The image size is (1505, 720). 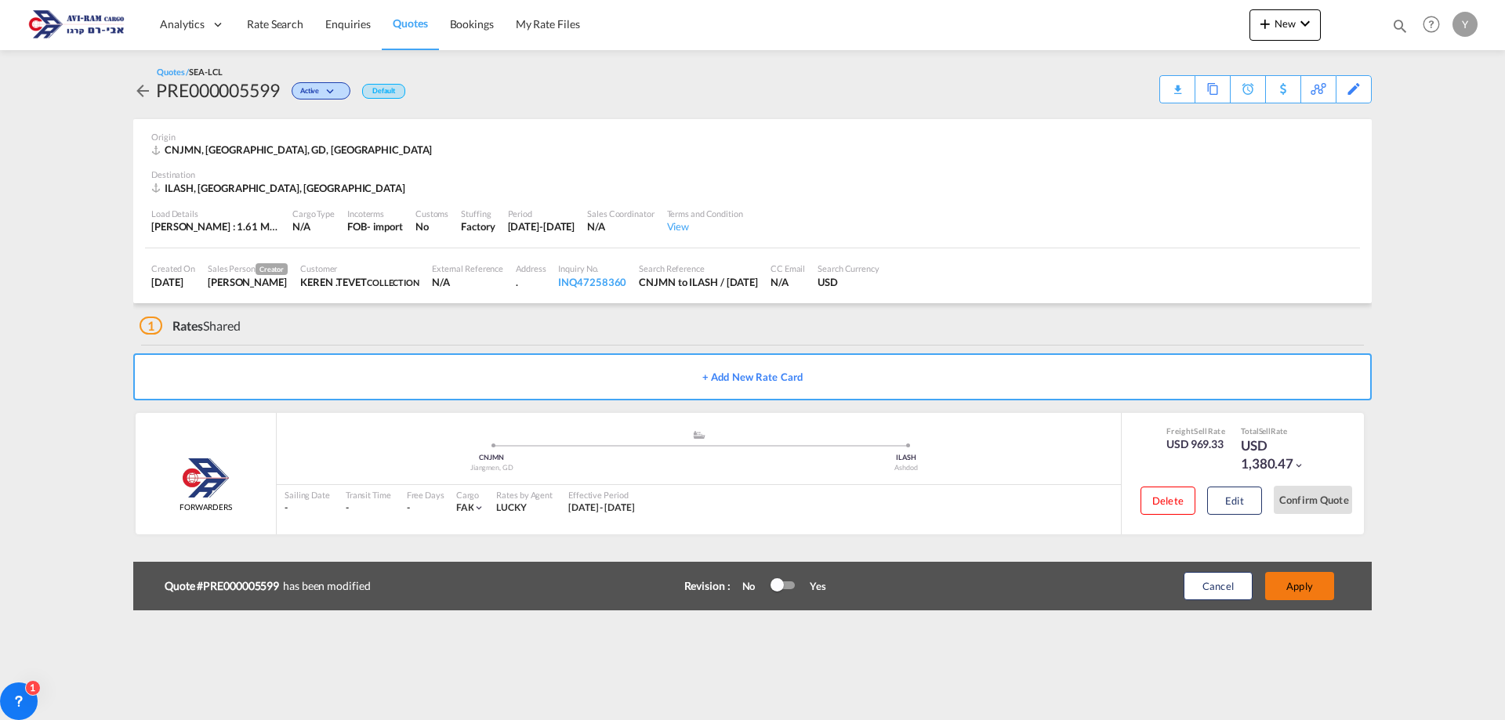 What do you see at coordinates (752, 586) in the screenshot?
I see `div: No` at bounding box center [752, 586].